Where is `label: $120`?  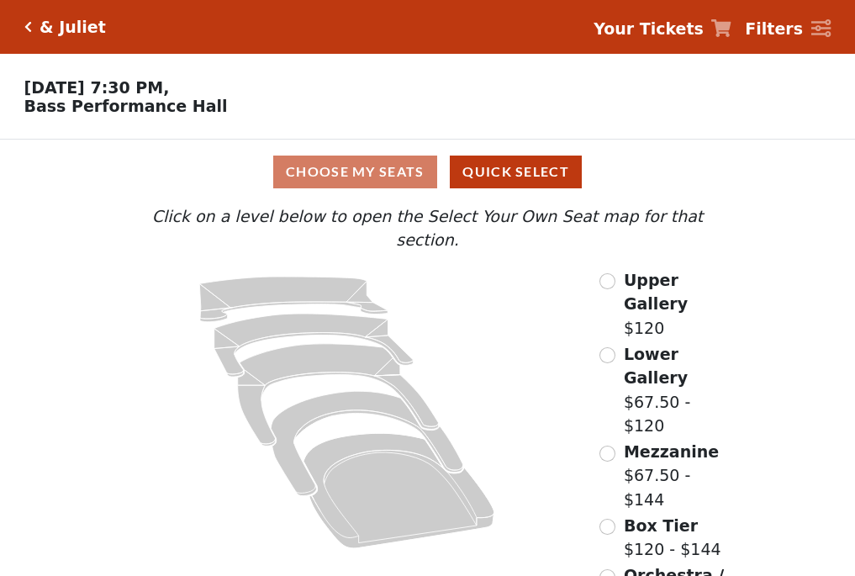
label: $120 is located at coordinates (680, 304).